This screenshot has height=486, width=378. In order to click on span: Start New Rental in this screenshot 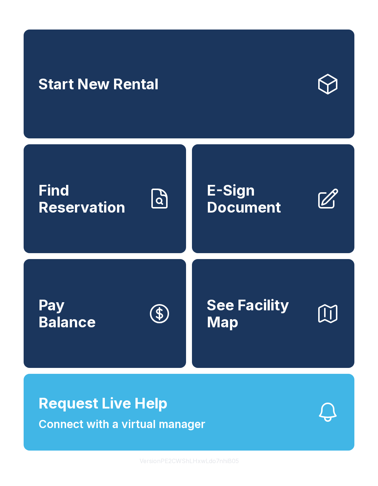, I will do `click(98, 84)`.